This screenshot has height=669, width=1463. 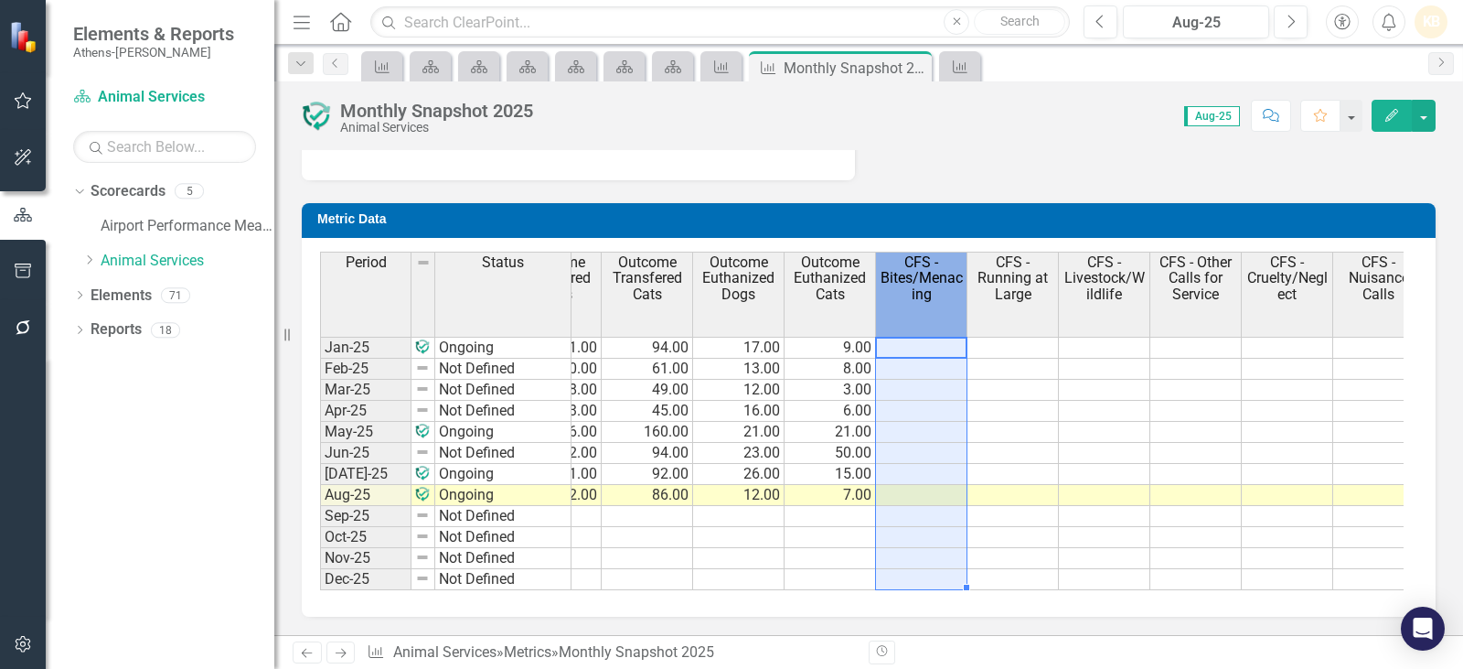 I want to click on a: Airport Performance Measures, so click(x=188, y=226).